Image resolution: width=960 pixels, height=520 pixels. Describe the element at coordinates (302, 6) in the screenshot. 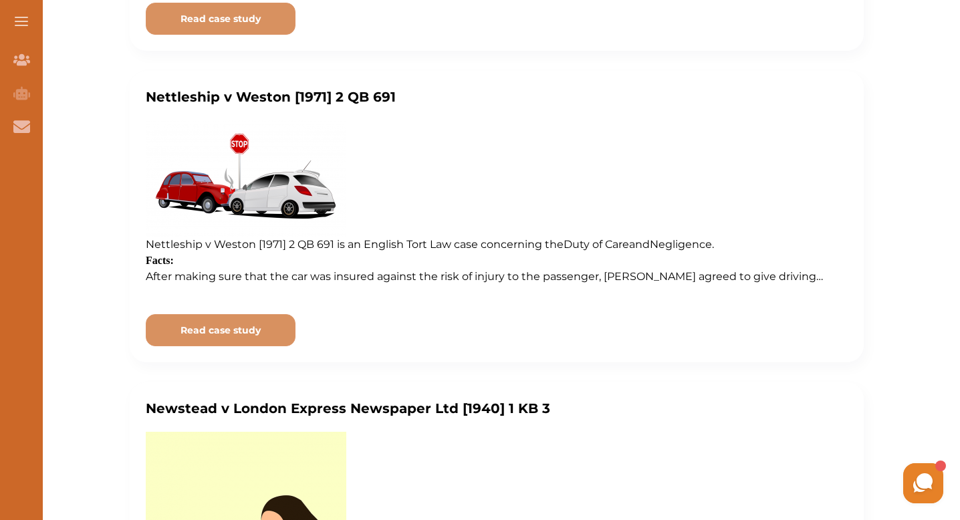

I see `i: 1` at that location.